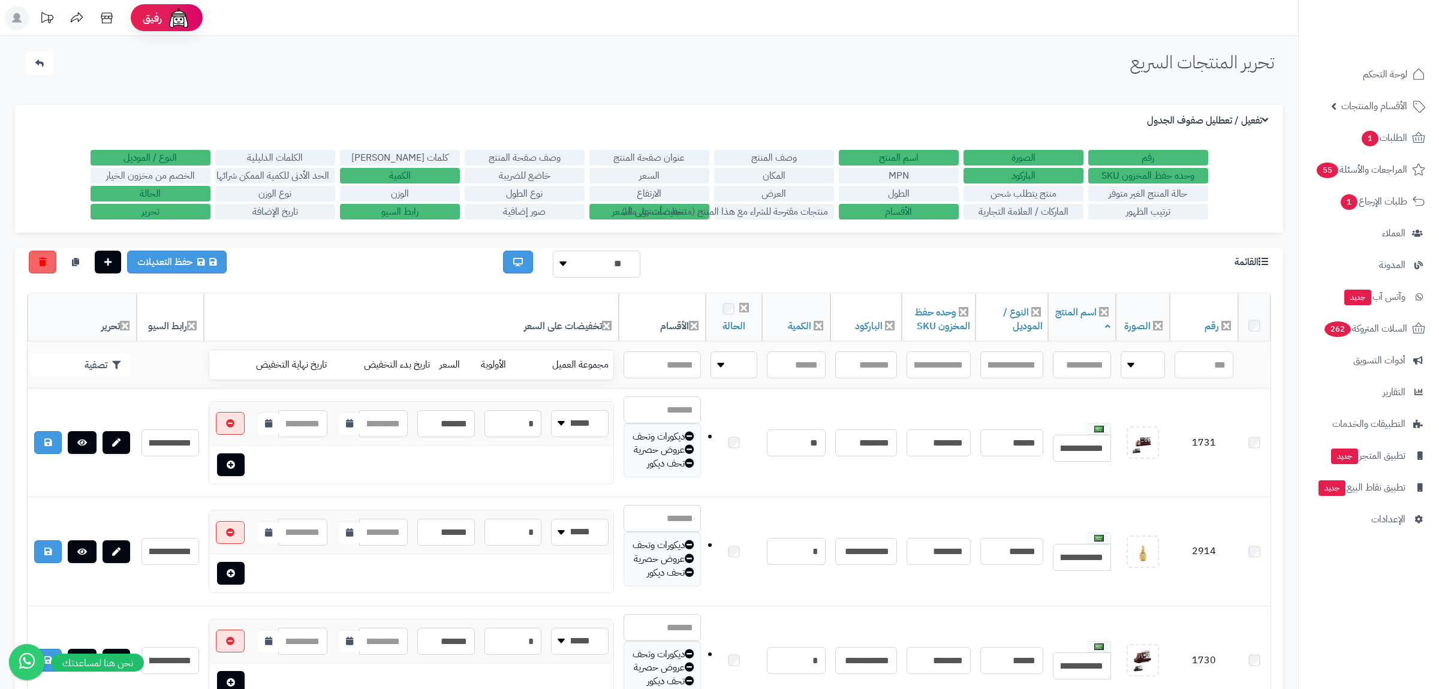  I want to click on label: الأقسام, so click(899, 212).